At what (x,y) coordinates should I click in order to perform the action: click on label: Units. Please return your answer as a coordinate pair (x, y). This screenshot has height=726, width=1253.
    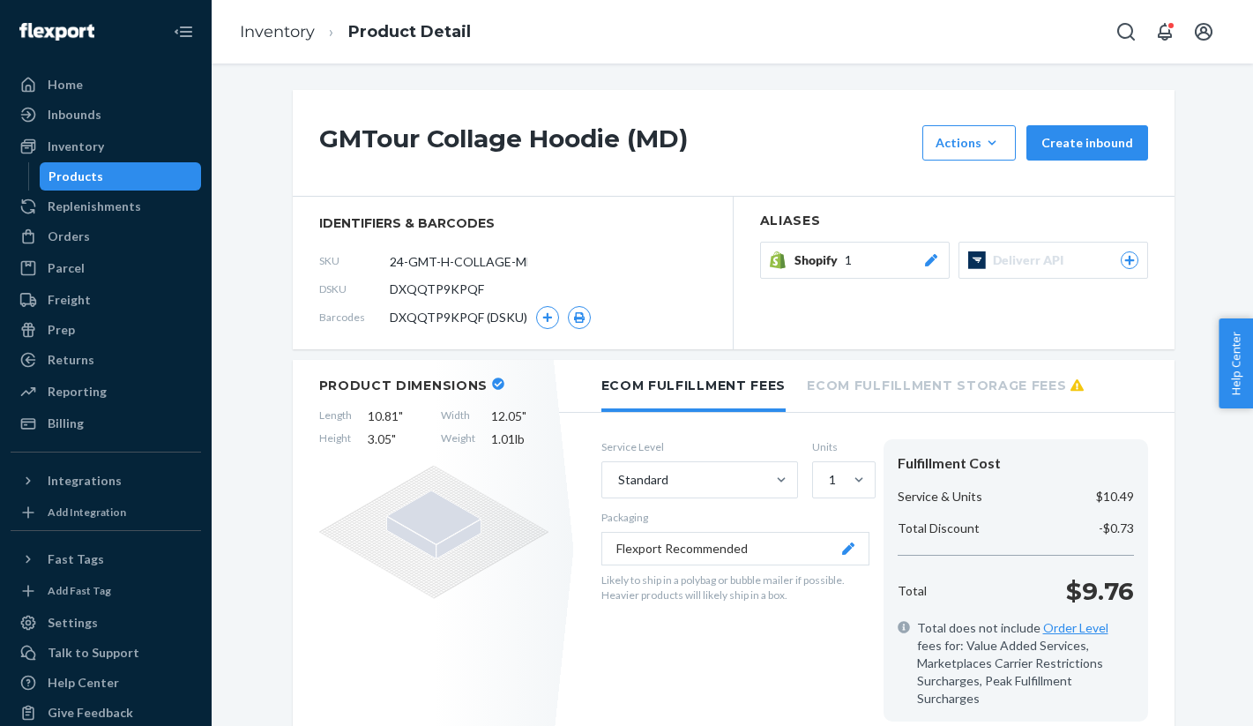
    Looking at the image, I should click on (840, 446).